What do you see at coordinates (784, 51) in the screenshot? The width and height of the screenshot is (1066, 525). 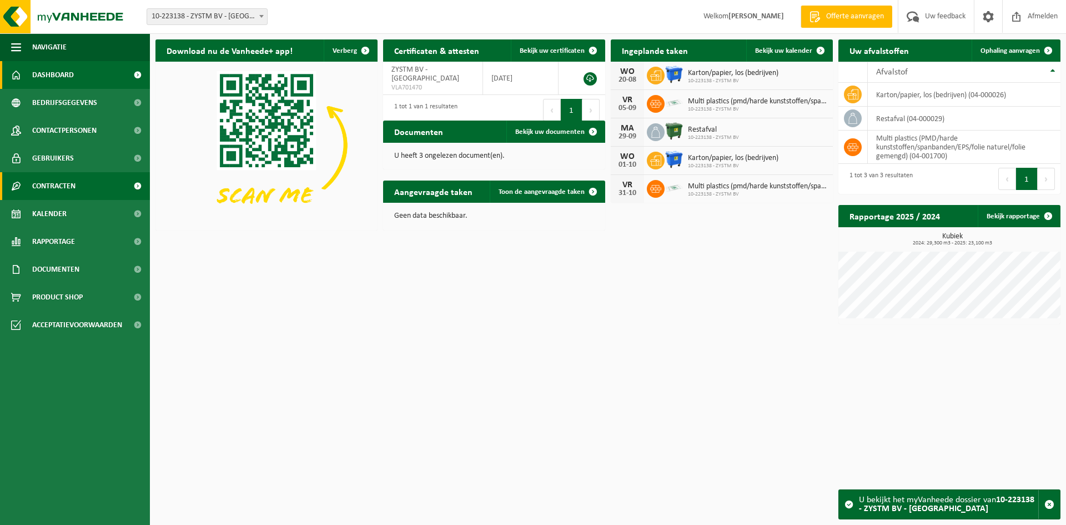 I see `span: Bekijk uw kalender` at bounding box center [784, 51].